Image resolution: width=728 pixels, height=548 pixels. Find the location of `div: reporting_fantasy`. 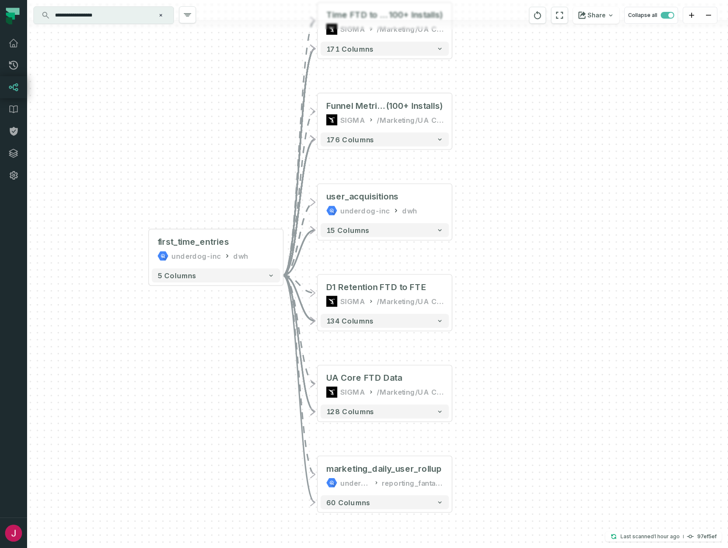

div: reporting_fantasy is located at coordinates (412, 483).